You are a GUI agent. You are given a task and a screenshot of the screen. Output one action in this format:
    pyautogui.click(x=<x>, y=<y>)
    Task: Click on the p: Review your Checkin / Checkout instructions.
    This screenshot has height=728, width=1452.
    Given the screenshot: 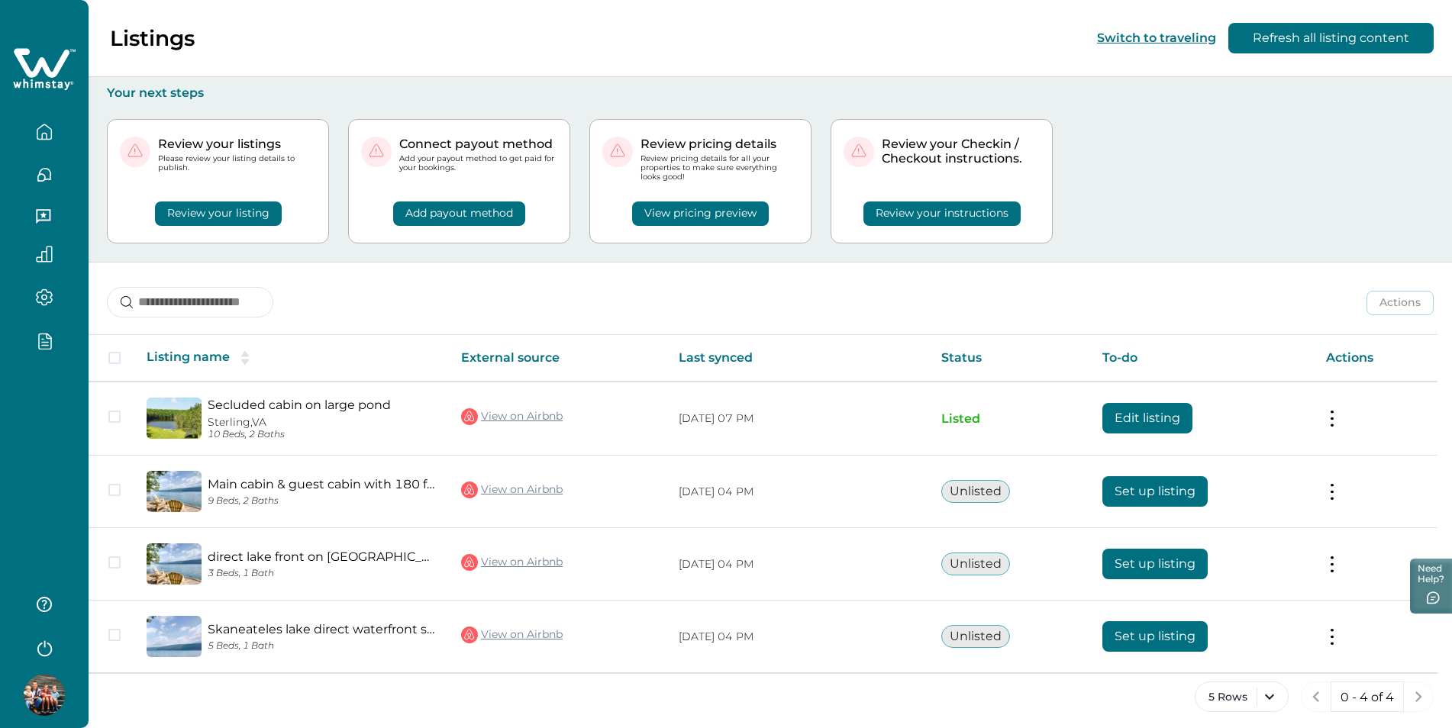 What is the action you would take?
    pyautogui.click(x=960, y=151)
    